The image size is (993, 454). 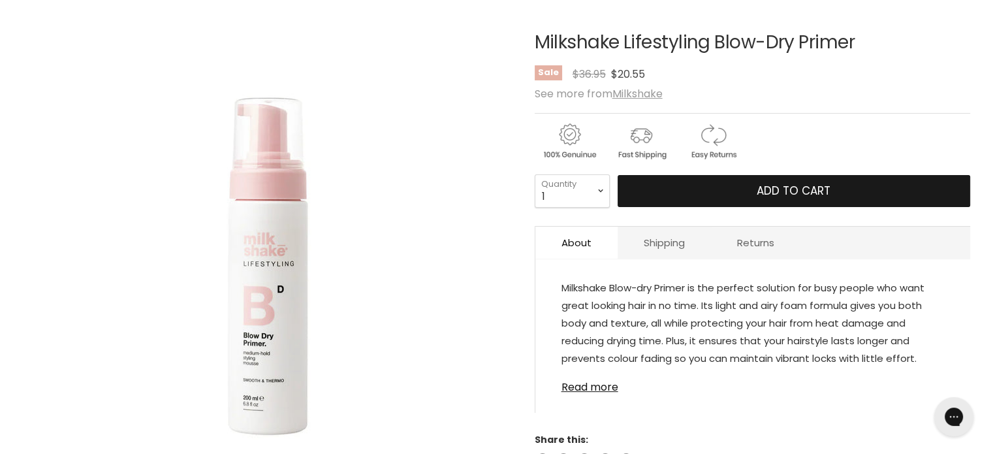 I want to click on span: $36.95, so click(x=589, y=74).